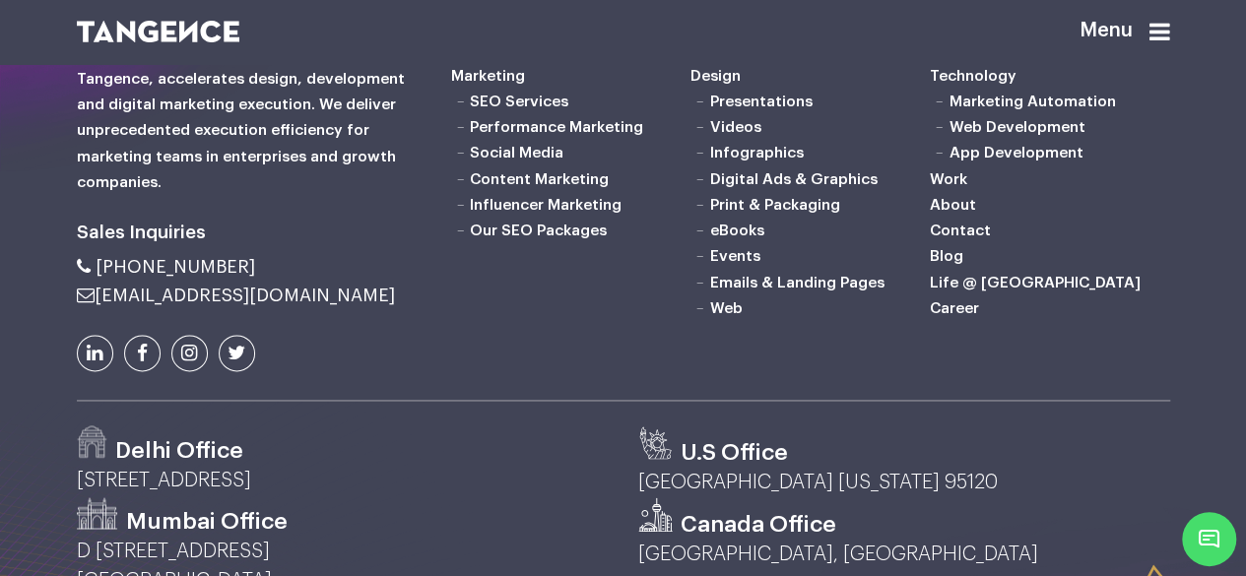 Image resolution: width=1246 pixels, height=576 pixels. Describe the element at coordinates (538, 231) in the screenshot. I see `a: Our SEO Packages` at that location.